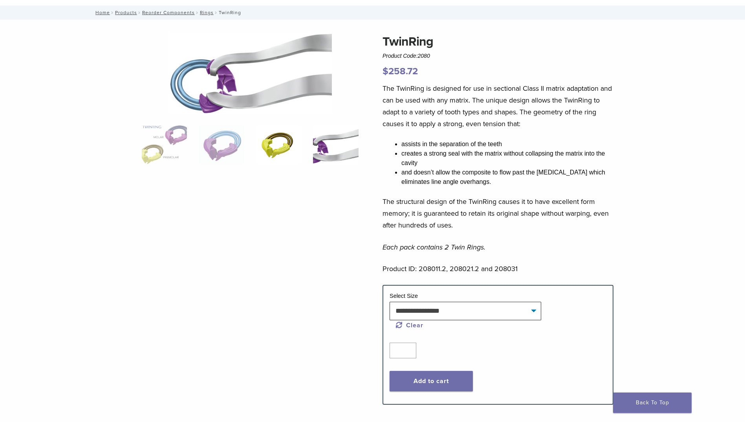 Image resolution: width=745 pixels, height=422 pixels. What do you see at coordinates (498, 213) in the screenshot?
I see `p: The structural design of the TwinRing causes it to have excellent form memory; it is guaranteed t...` at bounding box center [498, 213].